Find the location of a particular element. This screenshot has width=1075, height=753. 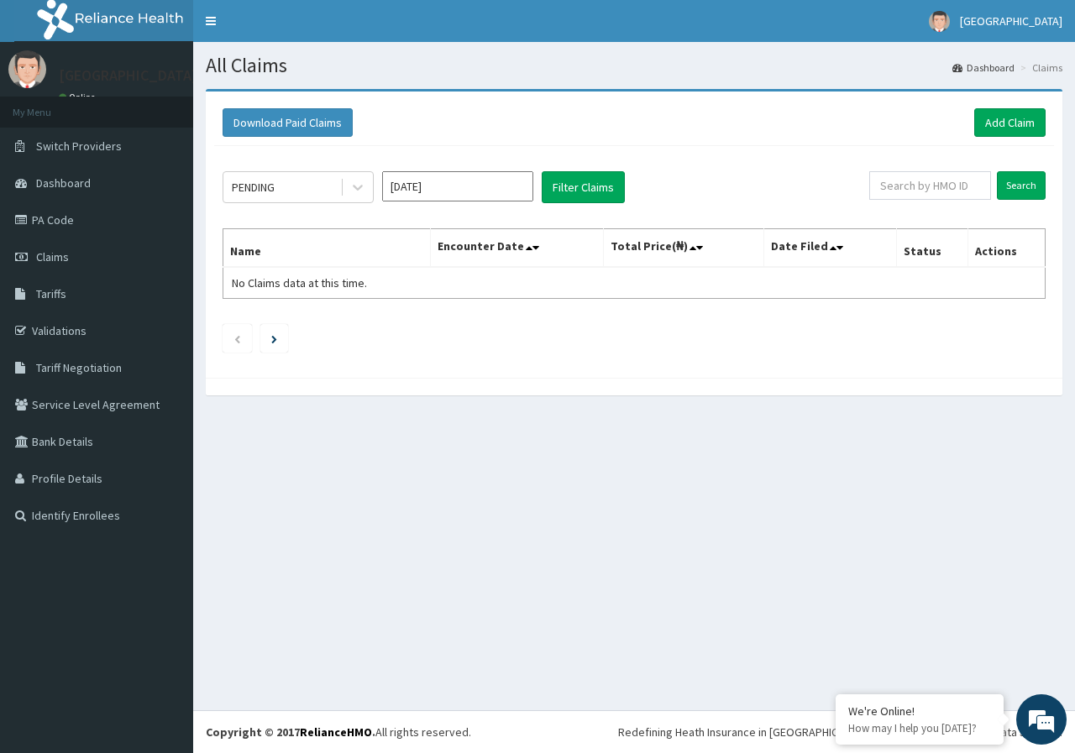

p: How may I help you today? is located at coordinates (920, 728).